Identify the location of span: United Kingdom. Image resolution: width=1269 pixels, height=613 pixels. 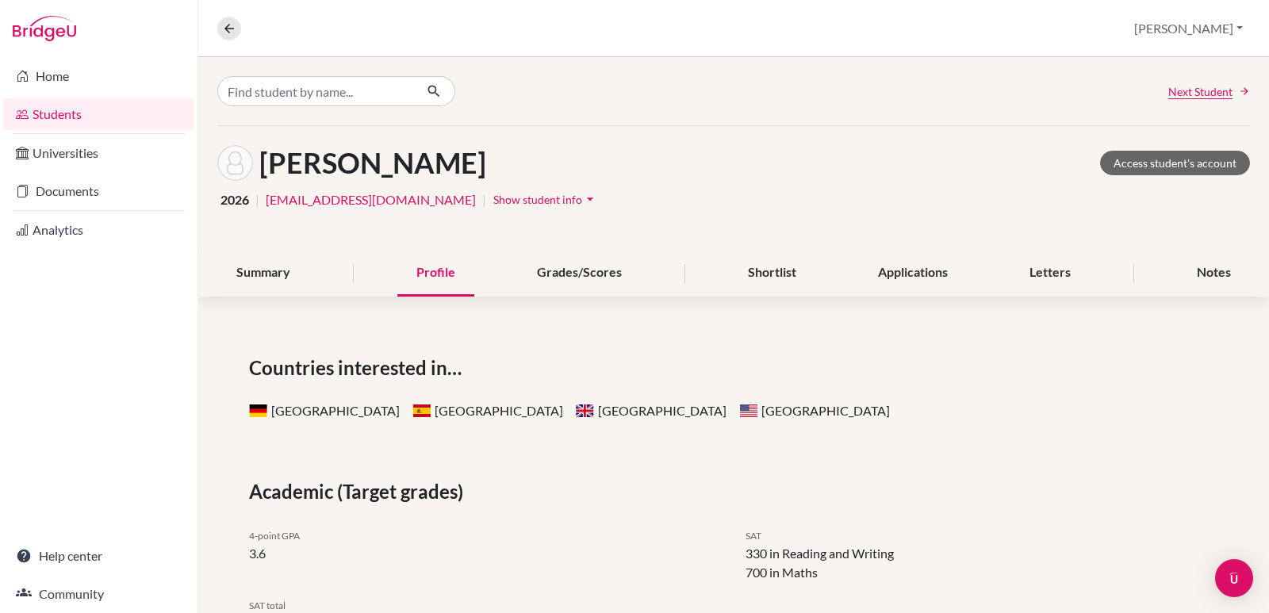
(585, 411).